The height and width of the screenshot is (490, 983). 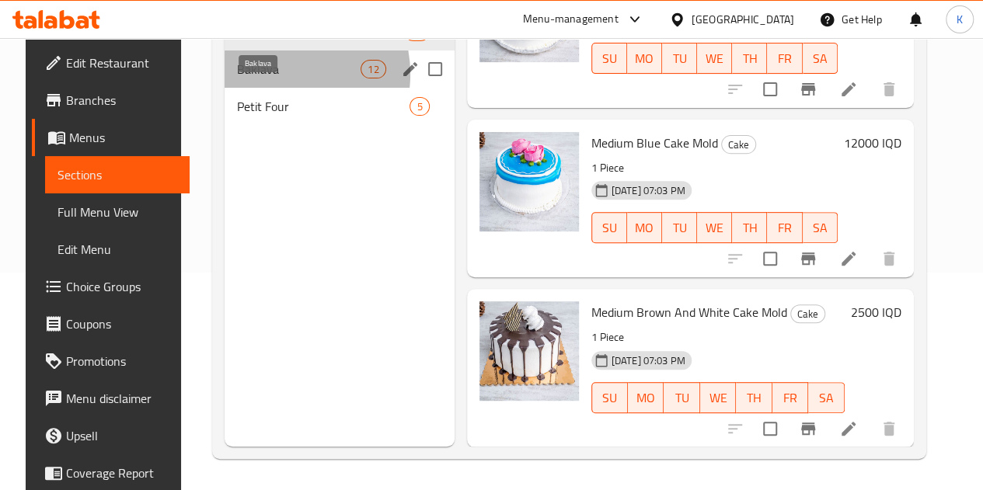 I want to click on span: Upsell, so click(x=121, y=436).